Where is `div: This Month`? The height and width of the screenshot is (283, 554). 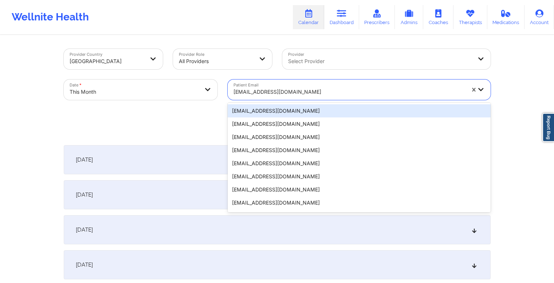
div: This Month is located at coordinates (134, 92).